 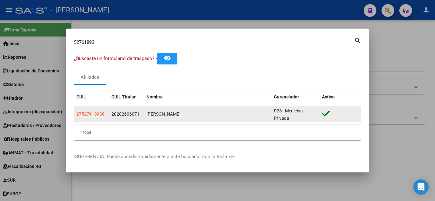 I want to click on span: 27527618938, so click(x=90, y=114).